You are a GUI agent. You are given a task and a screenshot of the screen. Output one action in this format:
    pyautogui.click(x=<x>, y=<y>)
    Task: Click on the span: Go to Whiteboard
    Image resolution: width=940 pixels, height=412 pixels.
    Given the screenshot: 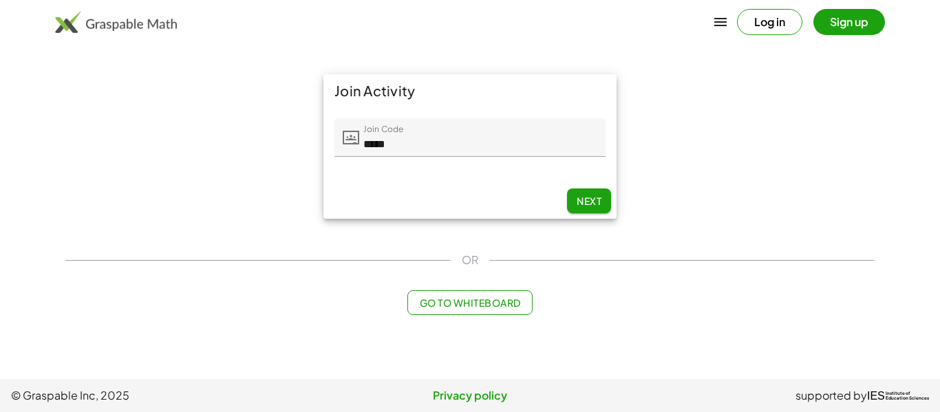 What is the action you would take?
    pyautogui.click(x=469, y=303)
    